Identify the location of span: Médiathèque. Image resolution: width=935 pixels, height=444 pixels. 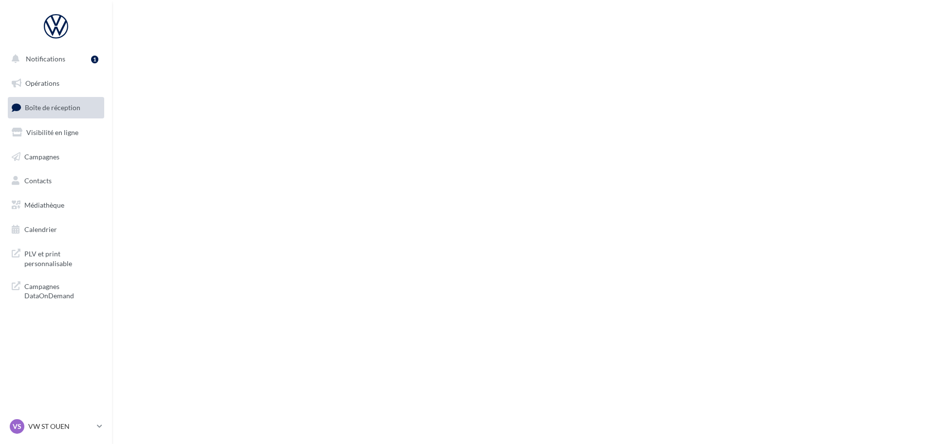
(44, 204).